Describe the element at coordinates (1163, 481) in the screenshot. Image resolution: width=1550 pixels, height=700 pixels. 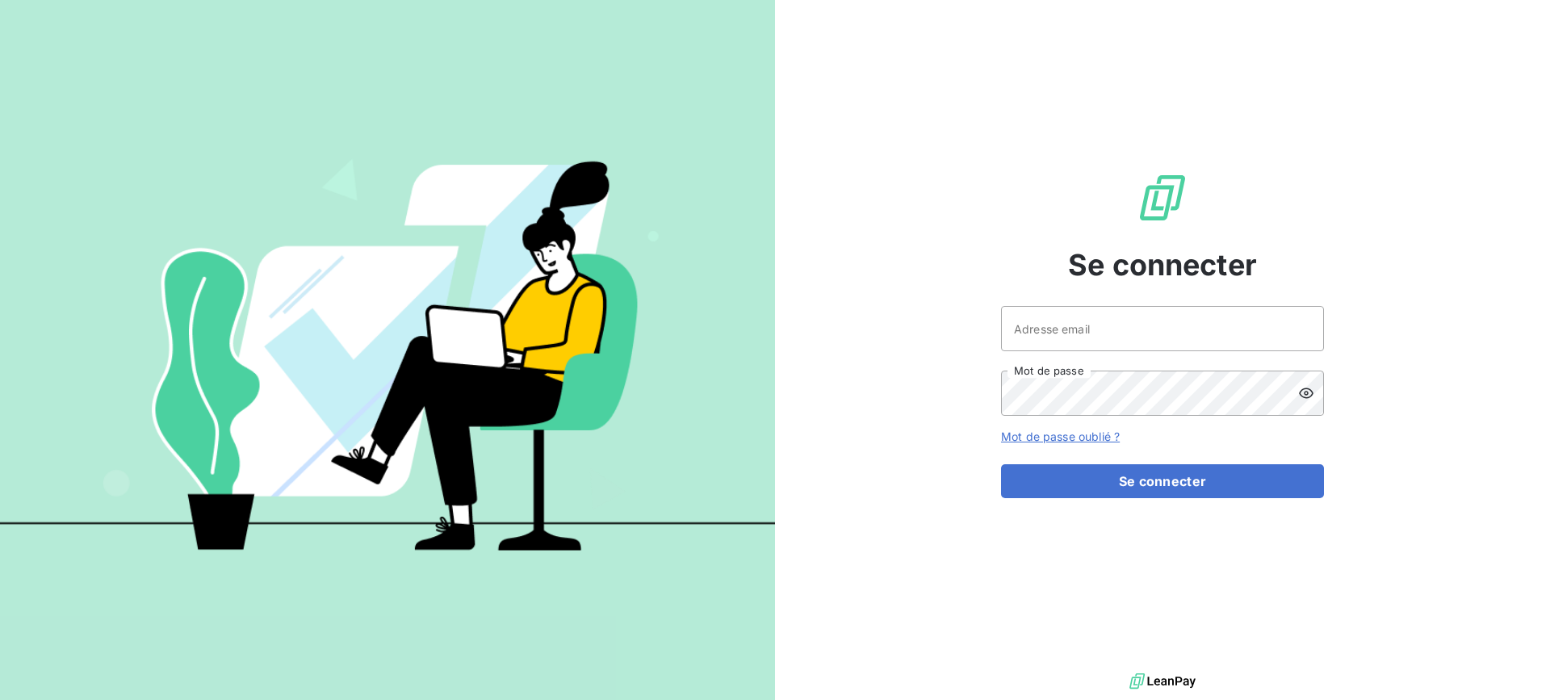
I see `button: Se connecter` at that location.